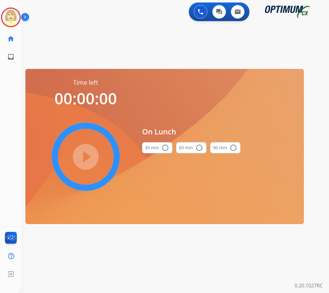 The width and height of the screenshot is (329, 293). I want to click on mat-icon: home, so click(11, 39).